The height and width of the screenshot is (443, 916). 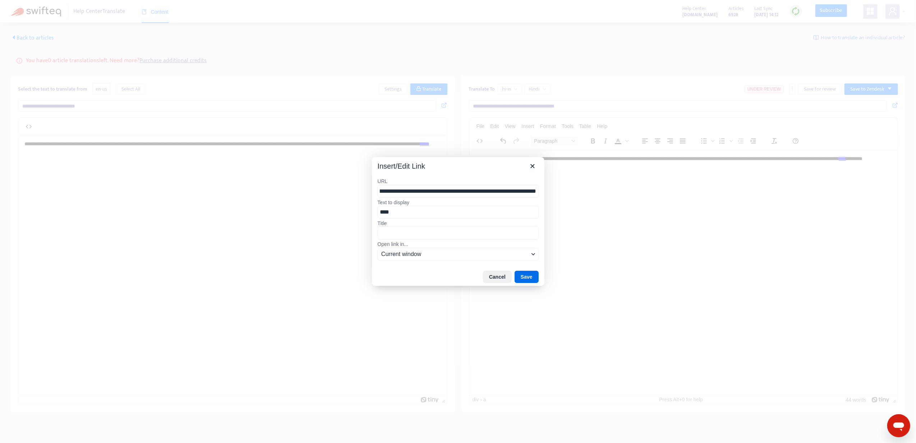 I want to click on label: Text to display, so click(x=458, y=202).